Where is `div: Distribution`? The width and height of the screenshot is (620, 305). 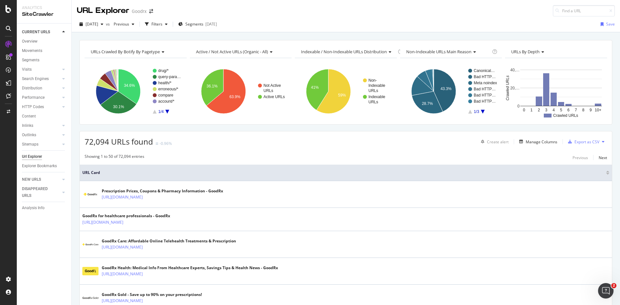 div: Distribution is located at coordinates (32, 88).